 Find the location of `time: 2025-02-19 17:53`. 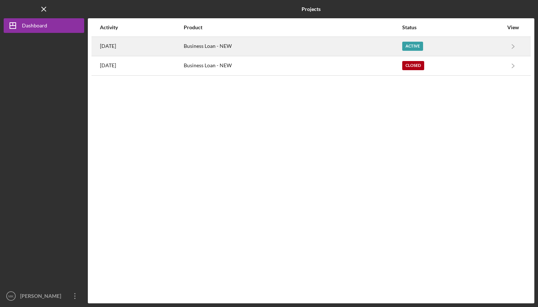

time: 2025-02-19 17:53 is located at coordinates (108, 65).